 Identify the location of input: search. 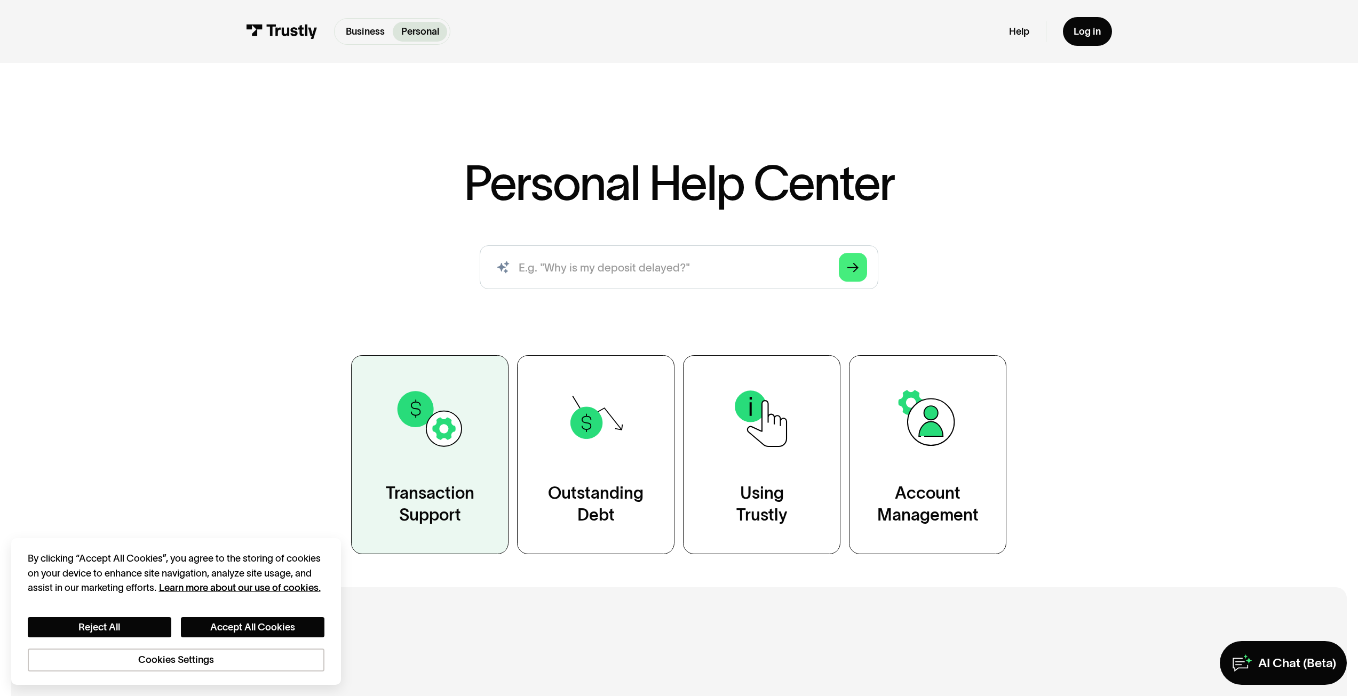
(679, 267).